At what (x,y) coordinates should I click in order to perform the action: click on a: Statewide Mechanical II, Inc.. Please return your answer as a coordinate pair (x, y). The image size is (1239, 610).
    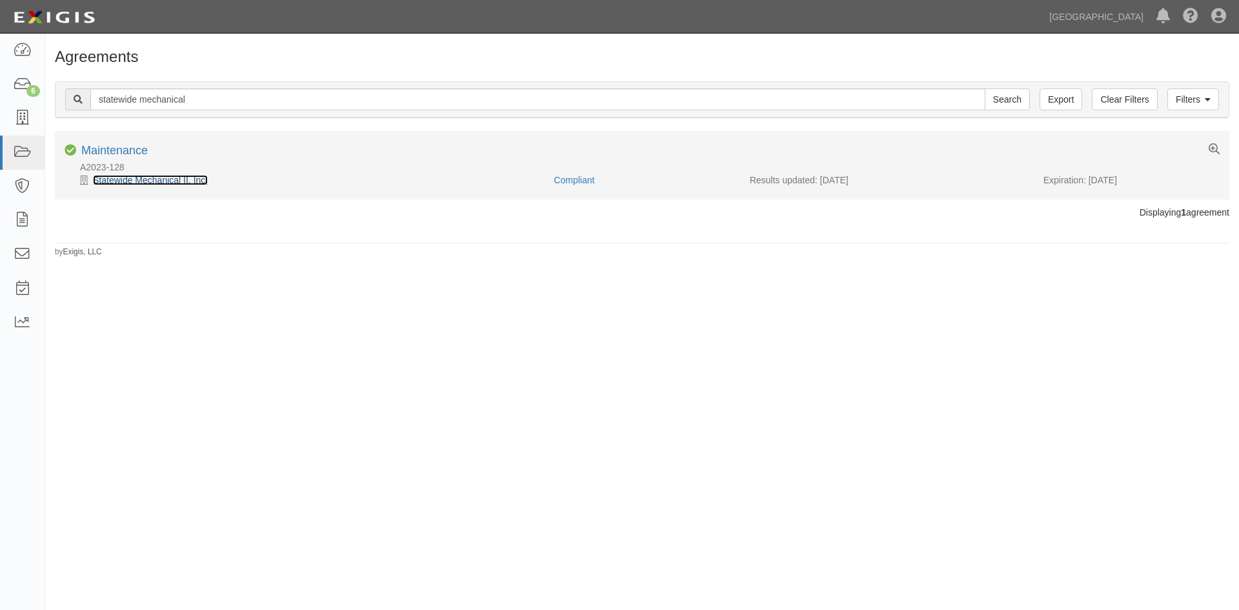
    Looking at the image, I should click on (150, 180).